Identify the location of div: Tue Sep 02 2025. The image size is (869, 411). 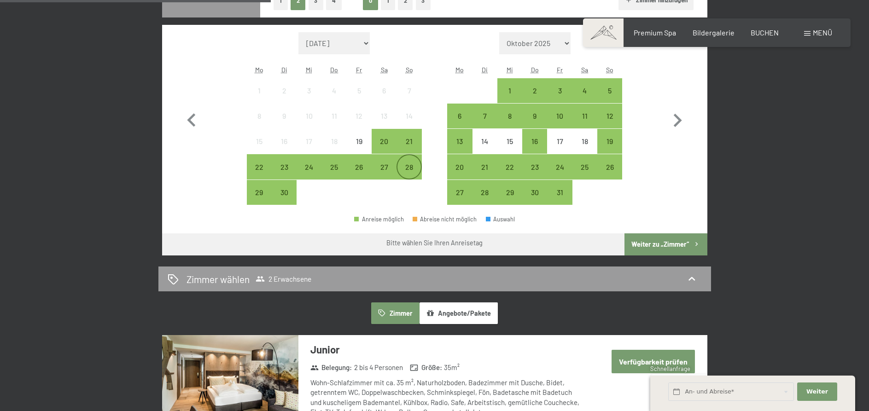
(284, 91).